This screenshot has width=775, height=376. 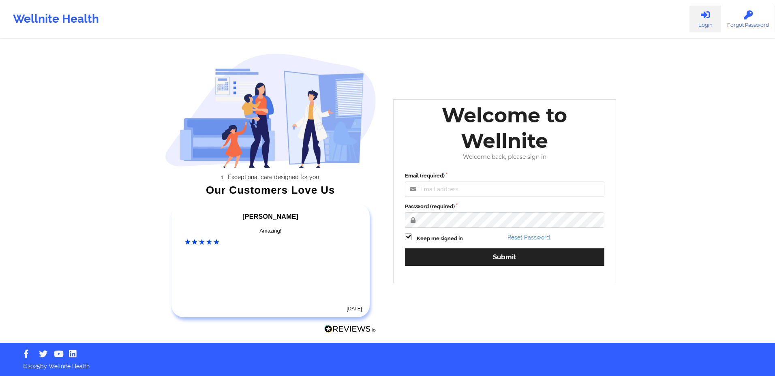 What do you see at coordinates (271, 110) in the screenshot?
I see `img: wellnite-auth-hero_200.c722682e.png` at bounding box center [271, 110].